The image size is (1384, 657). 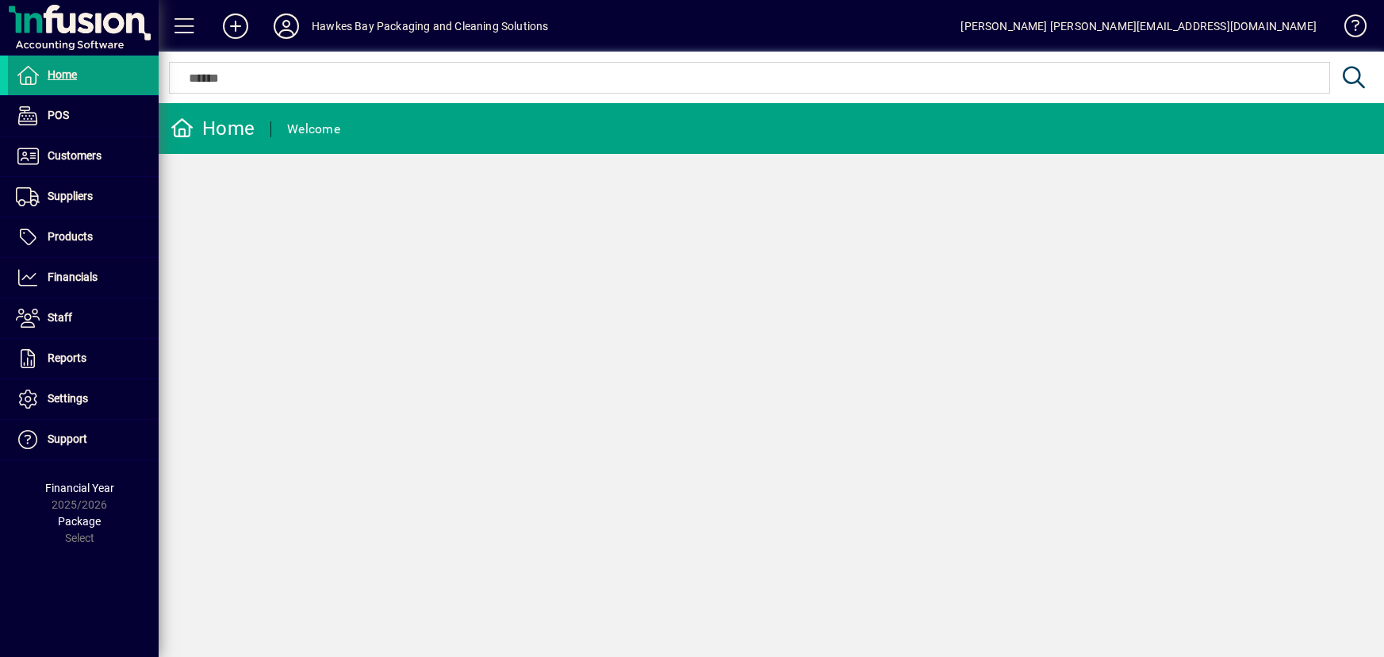 I want to click on span: Customers, so click(x=75, y=155).